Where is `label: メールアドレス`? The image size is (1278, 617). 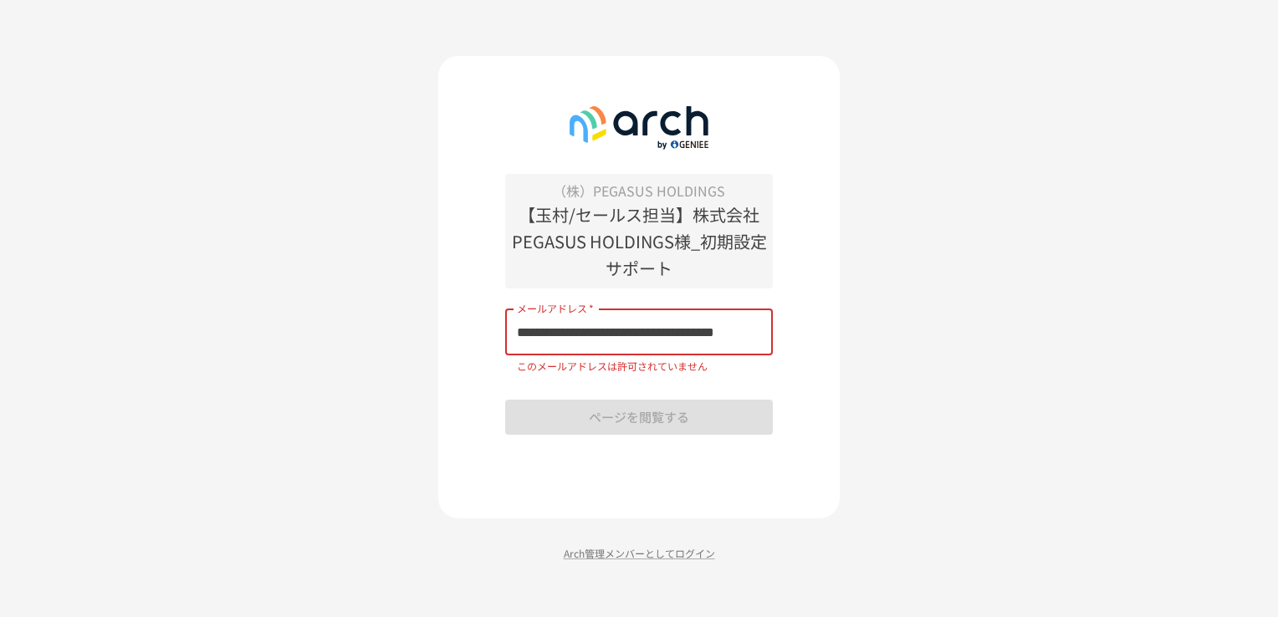 label: メールアドレス is located at coordinates (556, 308).